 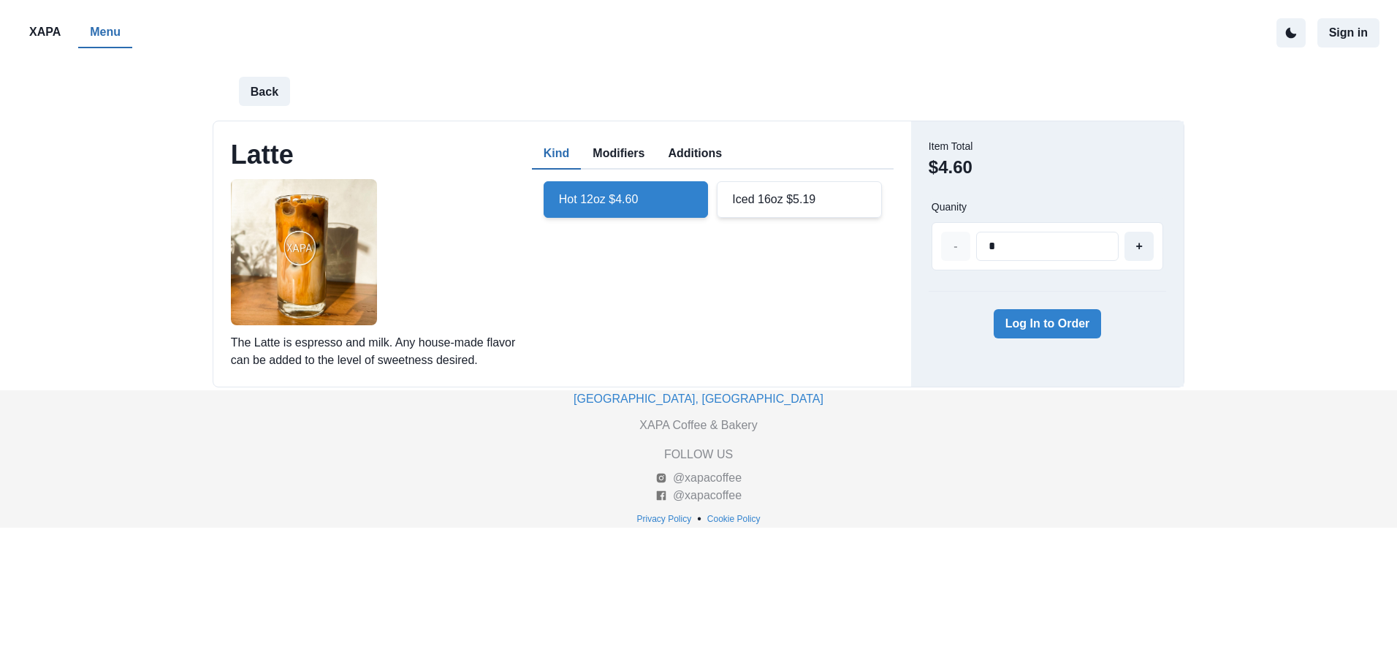 I want to click on p: Menu, so click(x=105, y=32).